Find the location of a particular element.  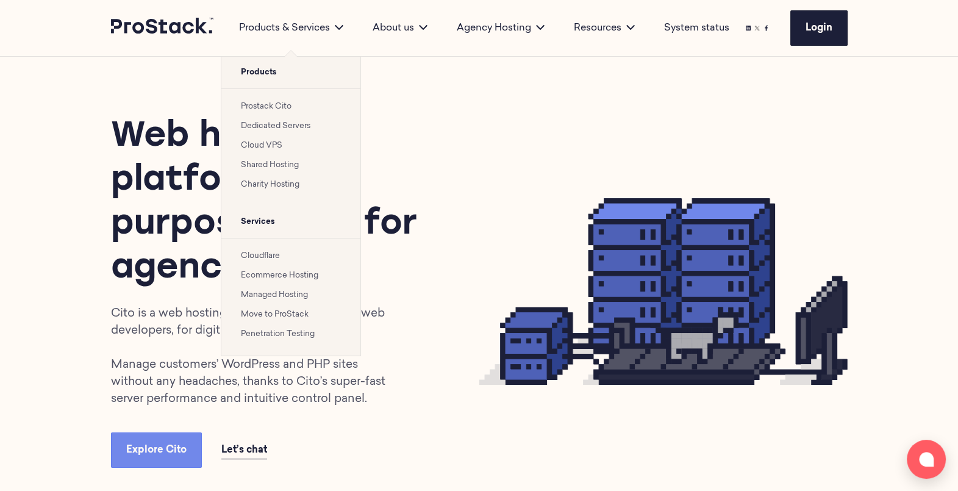

a: Penetration Testing is located at coordinates (278, 334).